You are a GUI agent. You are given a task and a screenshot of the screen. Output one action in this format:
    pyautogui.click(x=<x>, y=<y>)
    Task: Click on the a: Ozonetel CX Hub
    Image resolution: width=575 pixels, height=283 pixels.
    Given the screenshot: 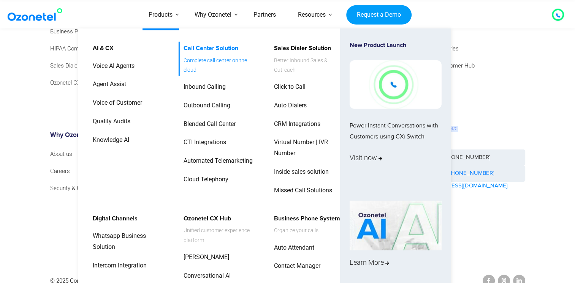 What is the action you would take?
    pyautogui.click(x=71, y=83)
    